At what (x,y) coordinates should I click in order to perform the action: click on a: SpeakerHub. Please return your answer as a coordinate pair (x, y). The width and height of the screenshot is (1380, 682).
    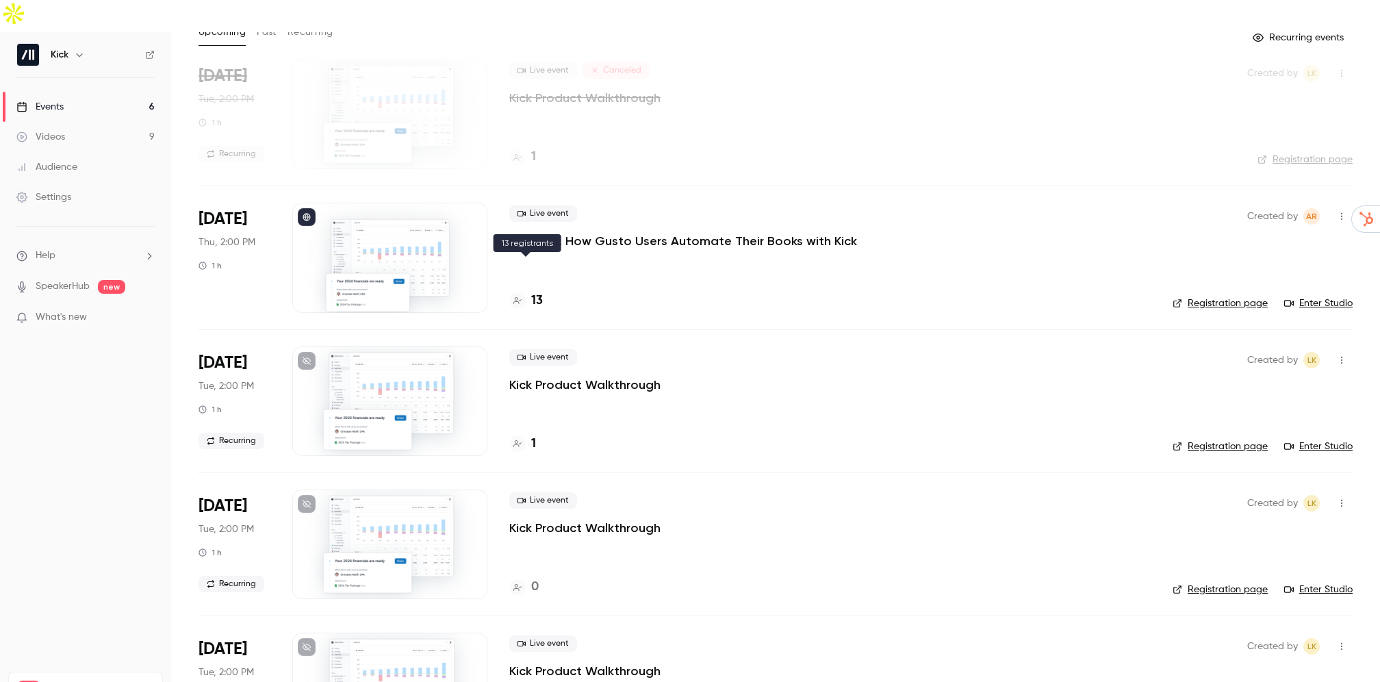
    Looking at the image, I should click on (62, 286).